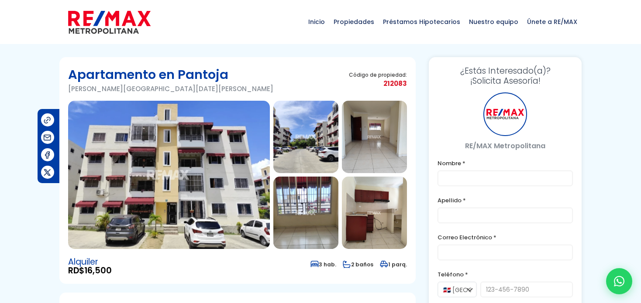 The width and height of the screenshot is (641, 303). What do you see at coordinates (505, 76) in the screenshot?
I see `h3: ¡Solicita Asesoría!` at bounding box center [505, 76].